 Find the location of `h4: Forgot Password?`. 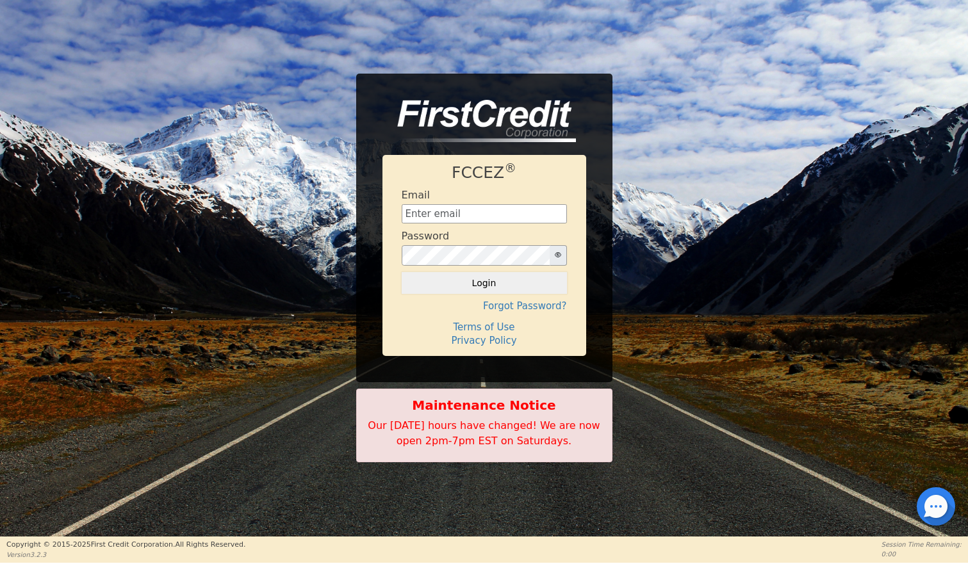

h4: Forgot Password? is located at coordinates (484, 306).